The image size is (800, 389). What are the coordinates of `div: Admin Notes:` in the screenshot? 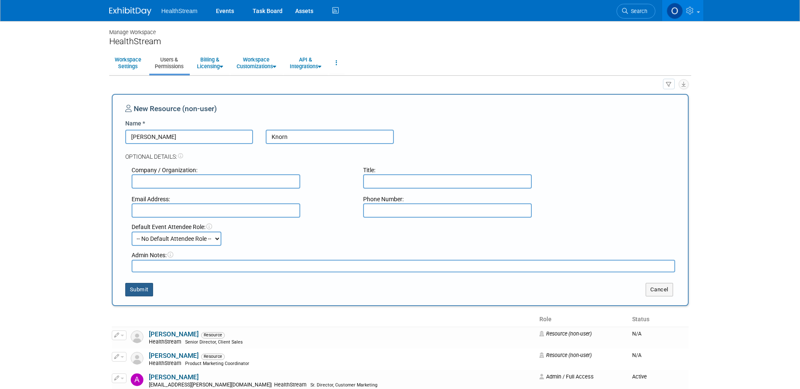 It's located at (403, 255).